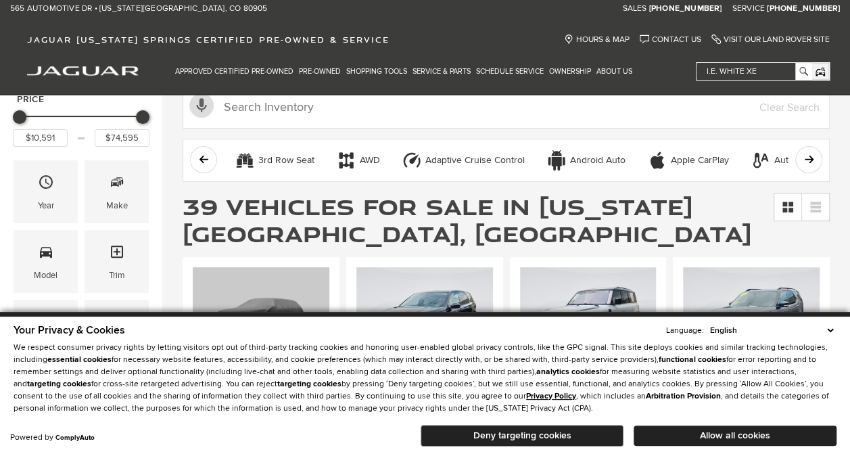 The width and height of the screenshot is (850, 456). I want to click on nav: Main Navigation, so click(404, 71).